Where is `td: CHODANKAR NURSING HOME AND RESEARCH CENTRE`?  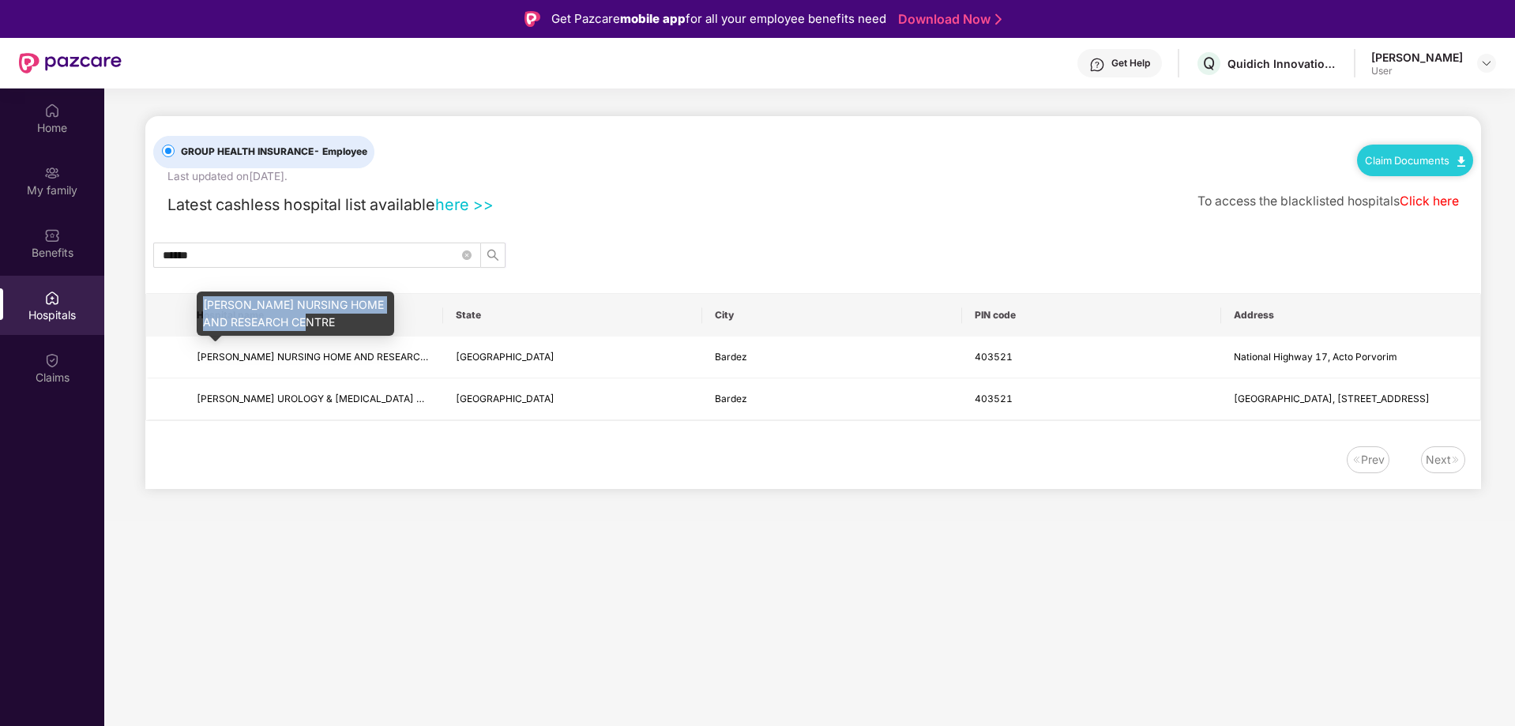 td: CHODANKAR NURSING HOME AND RESEARCH CENTRE is located at coordinates (314, 357).